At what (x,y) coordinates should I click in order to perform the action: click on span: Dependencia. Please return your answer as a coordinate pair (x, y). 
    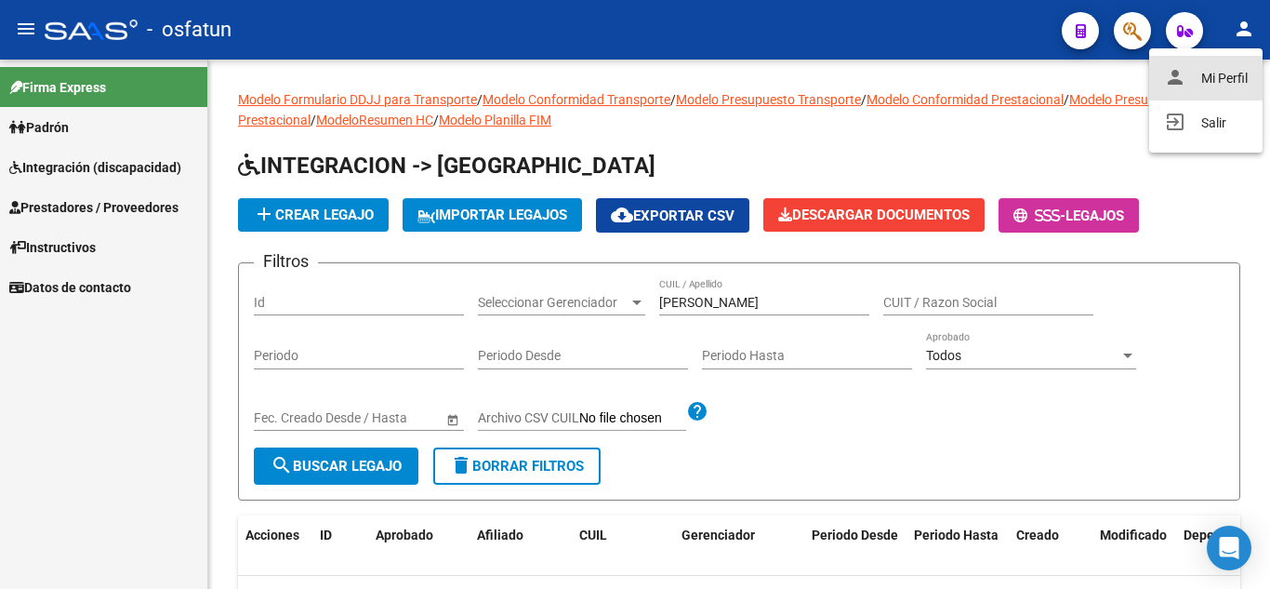
    Looking at the image, I should click on (1223, 535).